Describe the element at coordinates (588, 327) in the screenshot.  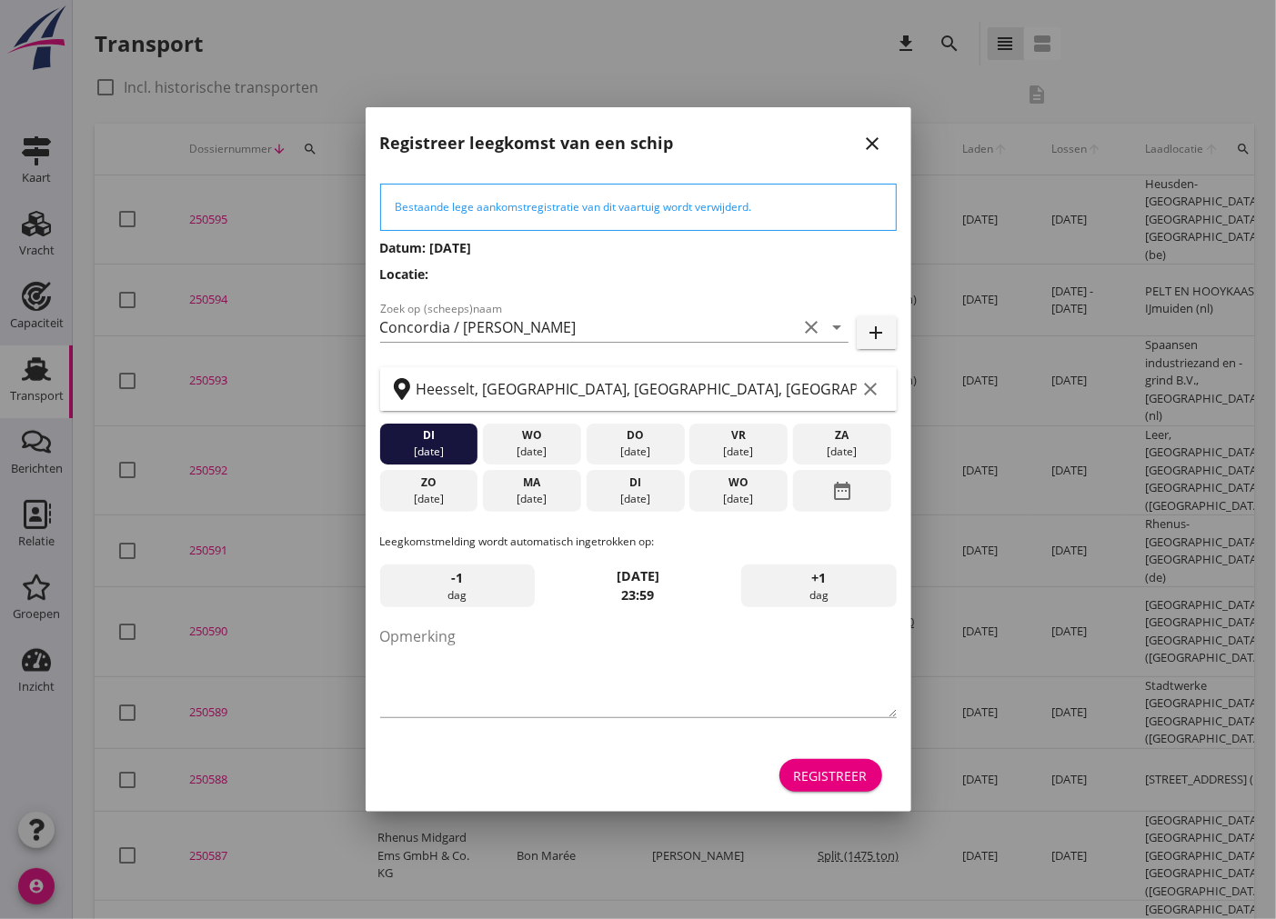
I see `input: Zoek op (scheeps)naam` at that location.